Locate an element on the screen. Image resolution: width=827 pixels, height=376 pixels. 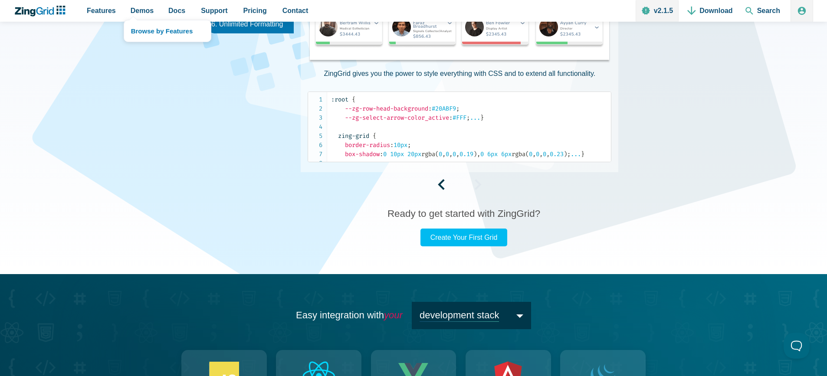
span: border-radius is located at coordinates (368, 145).